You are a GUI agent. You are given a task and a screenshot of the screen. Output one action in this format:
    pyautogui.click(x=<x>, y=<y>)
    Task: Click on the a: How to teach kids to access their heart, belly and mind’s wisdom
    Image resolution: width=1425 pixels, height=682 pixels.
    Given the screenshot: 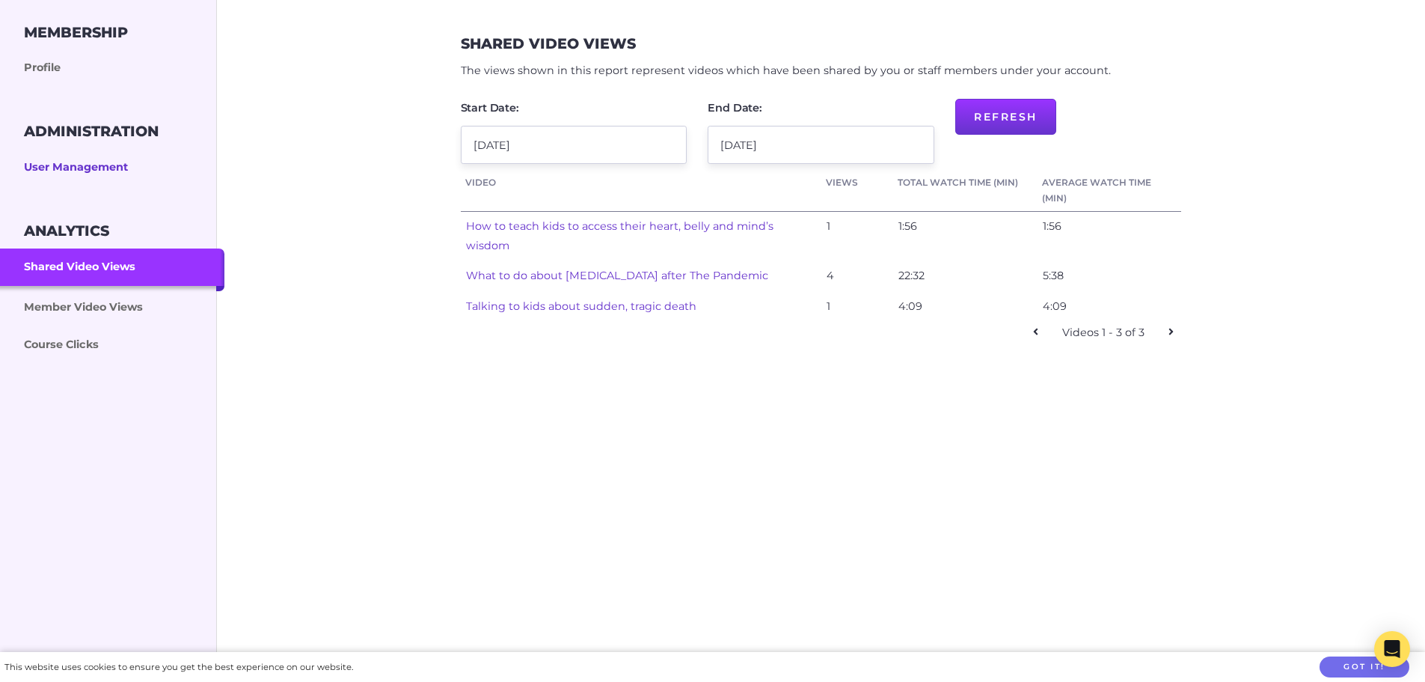 What is the action you would take?
    pyautogui.click(x=619, y=236)
    